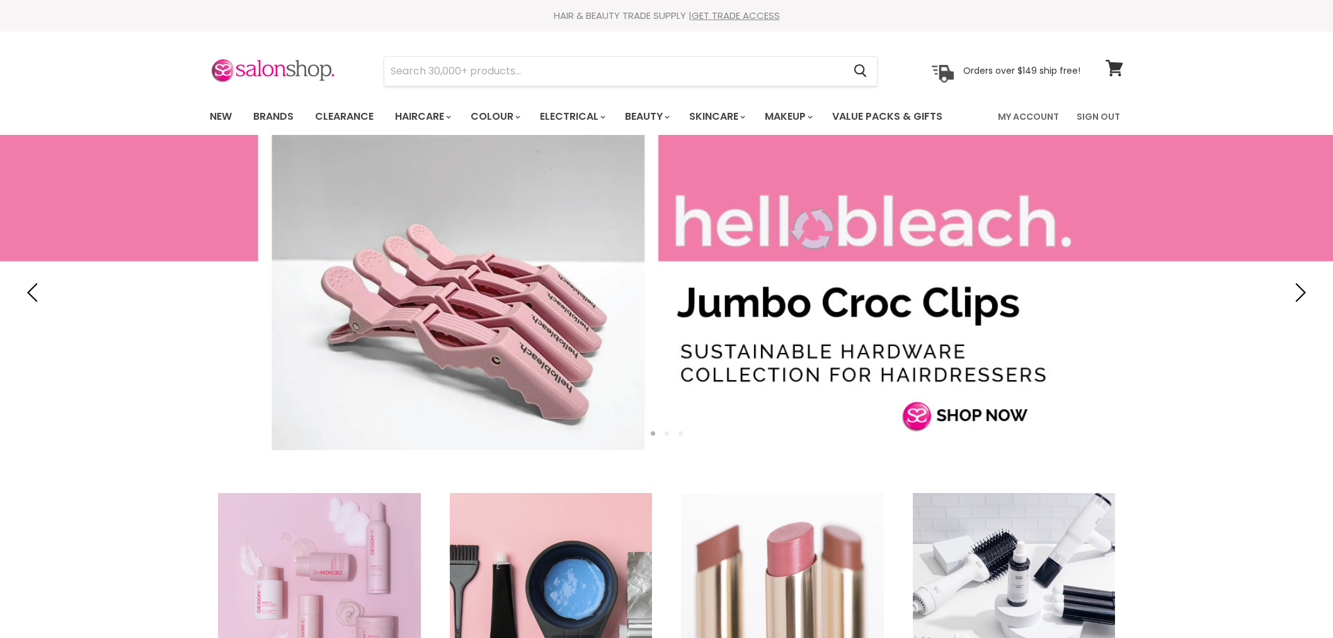  Describe the element at coordinates (736, 15) in the screenshot. I see `a: GET TRADE ACCESS` at that location.